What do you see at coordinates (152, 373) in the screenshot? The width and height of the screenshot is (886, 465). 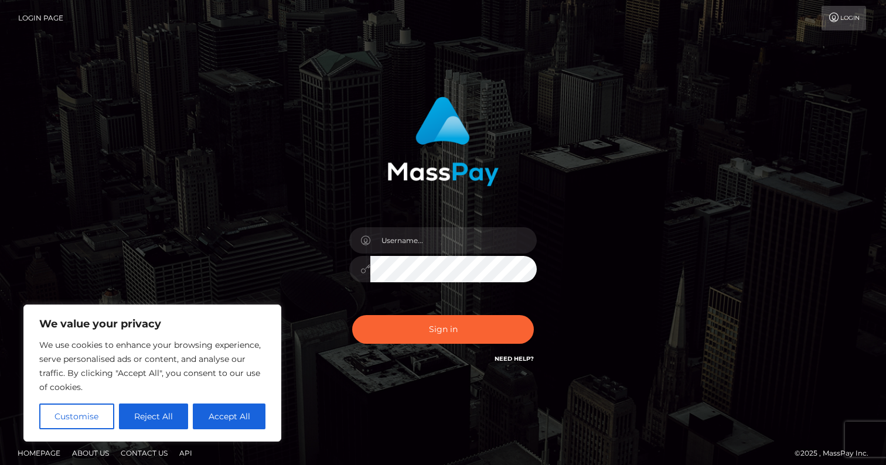 I see `div: We value your privacy` at bounding box center [152, 373].